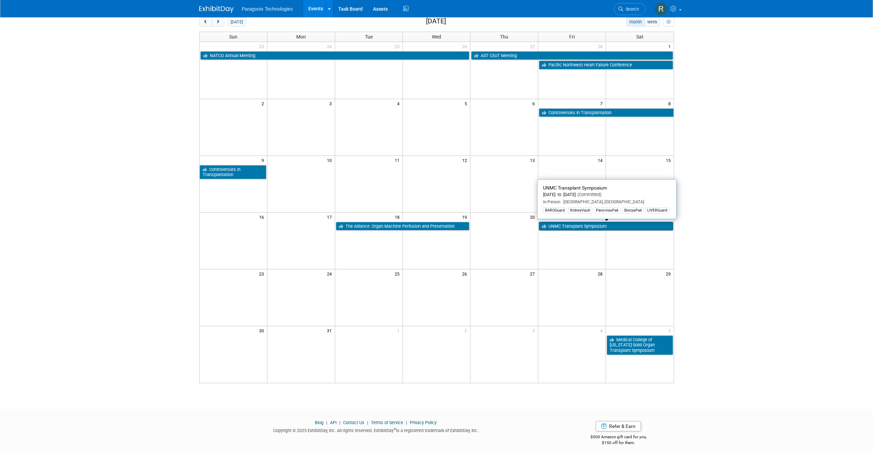 The image size is (873, 452). What do you see at coordinates (354, 422) in the screenshot?
I see `a: Contact Us` at bounding box center [354, 422].